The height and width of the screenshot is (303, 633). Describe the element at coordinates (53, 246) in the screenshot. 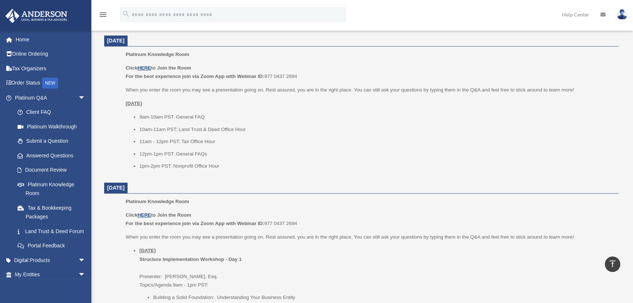

I see `a: Portal Feedback` at that location.